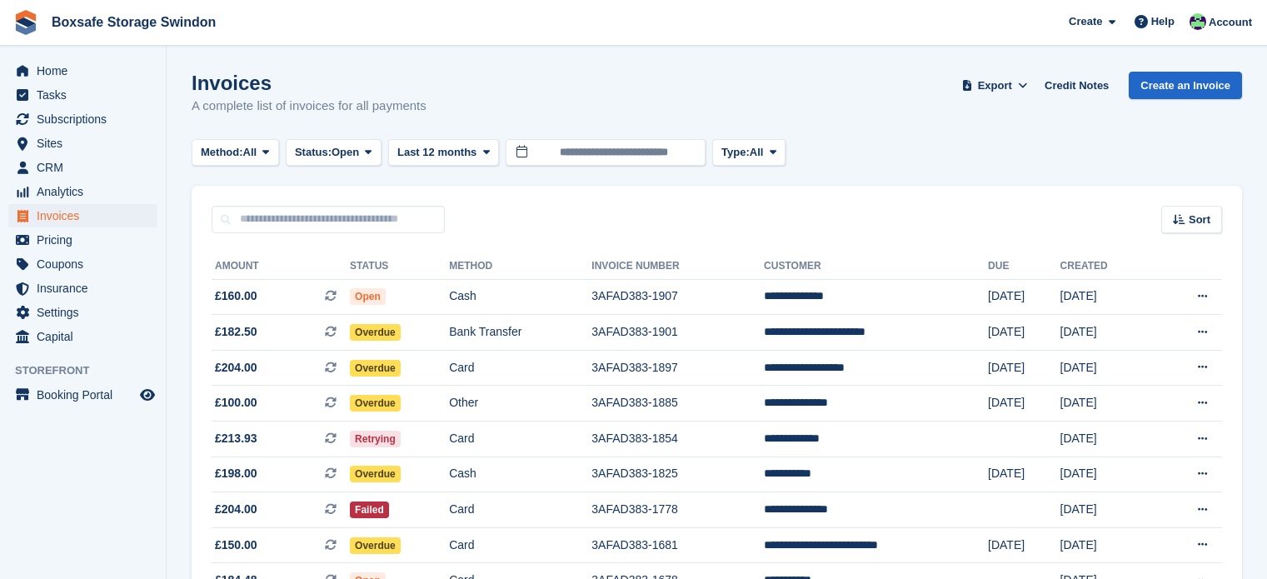 The image size is (1267, 579). Describe the element at coordinates (236, 332) in the screenshot. I see `span: £182.50` at that location.